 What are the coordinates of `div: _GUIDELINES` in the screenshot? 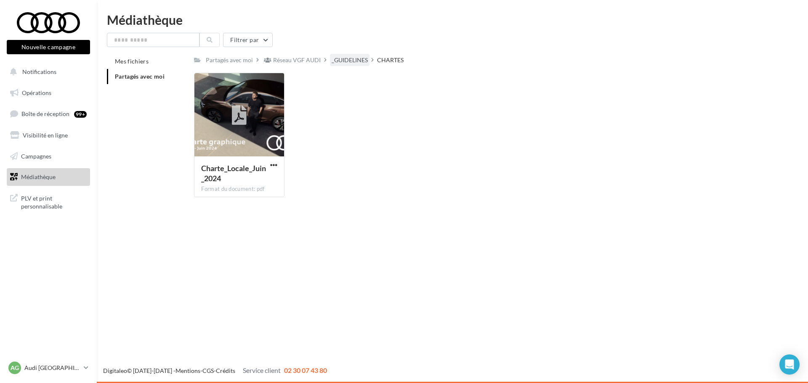 It's located at (350, 60).